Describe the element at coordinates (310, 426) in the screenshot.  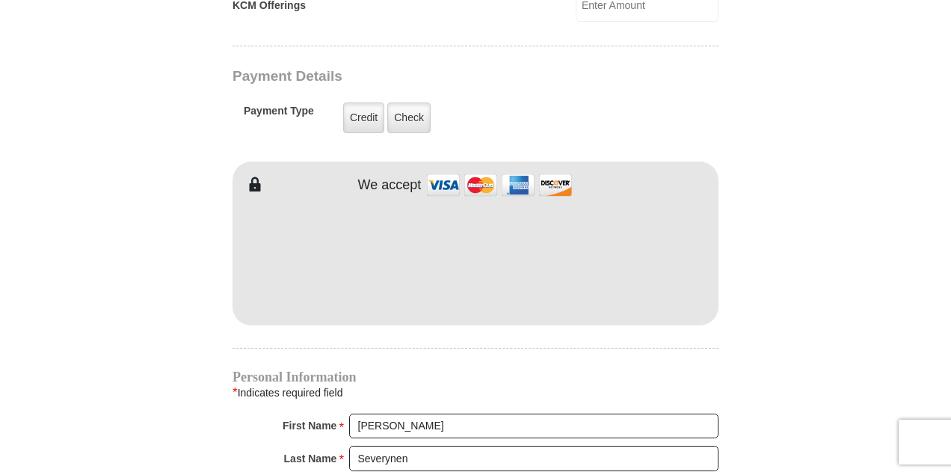
I see `strong: First Name` at that location.